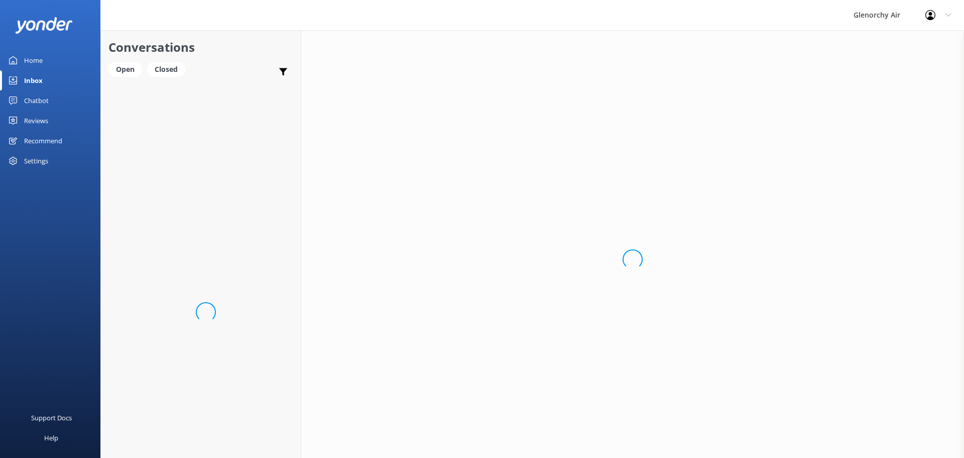 The height and width of the screenshot is (458, 964). Describe the element at coordinates (36, 121) in the screenshot. I see `div: Reviews` at that location.